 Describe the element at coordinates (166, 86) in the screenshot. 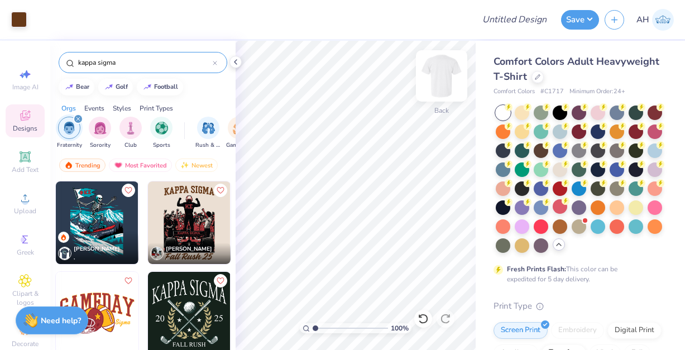

I see `div: football` at that location.